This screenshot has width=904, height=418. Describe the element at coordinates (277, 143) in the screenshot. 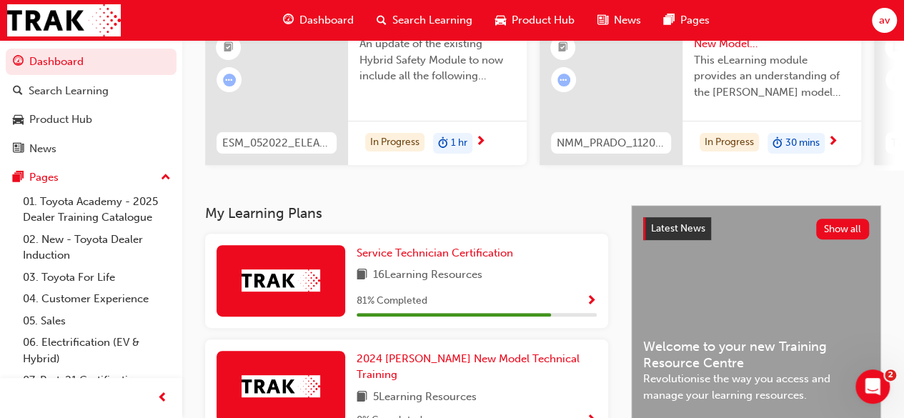

I see `span: ESM_052022_ELEARN` at that location.